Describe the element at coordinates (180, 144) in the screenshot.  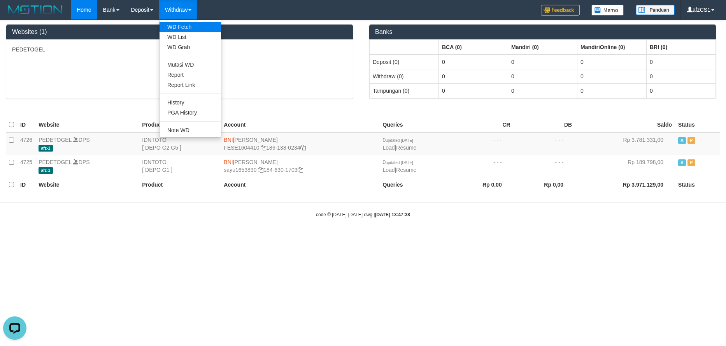
I see `td: IDNTOTO [ DEPO G2 G5 ]` at that location.